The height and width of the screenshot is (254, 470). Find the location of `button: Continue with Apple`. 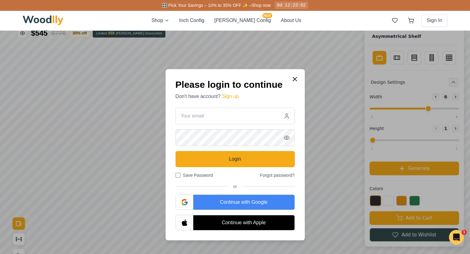

button: Continue with Apple is located at coordinates (235, 202).